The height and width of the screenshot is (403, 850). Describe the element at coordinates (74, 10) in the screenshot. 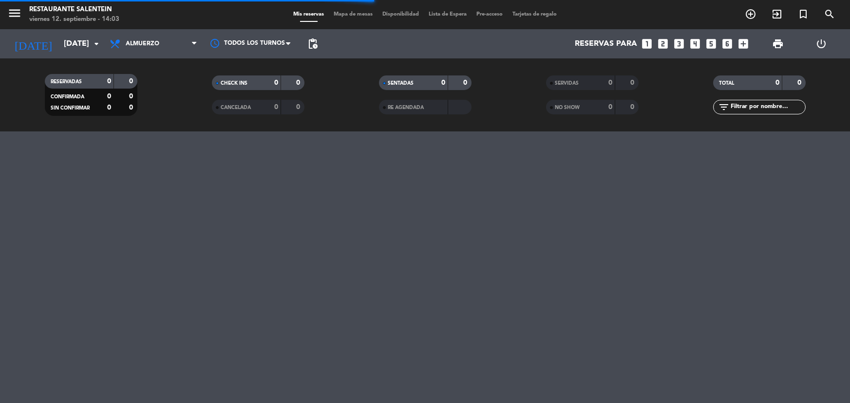

I see `div: Restaurante Salentein` at that location.